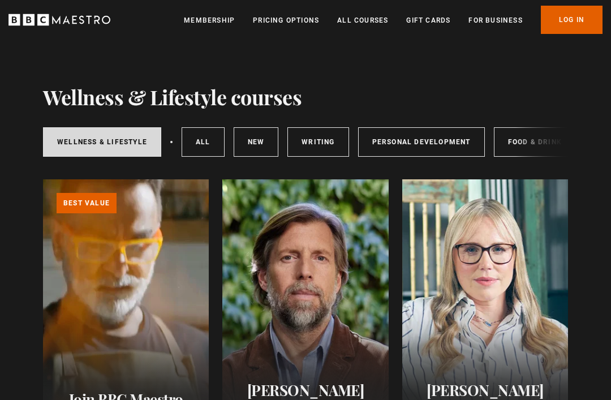  Describe the element at coordinates (209, 20) in the screenshot. I see `a: Membership` at that location.